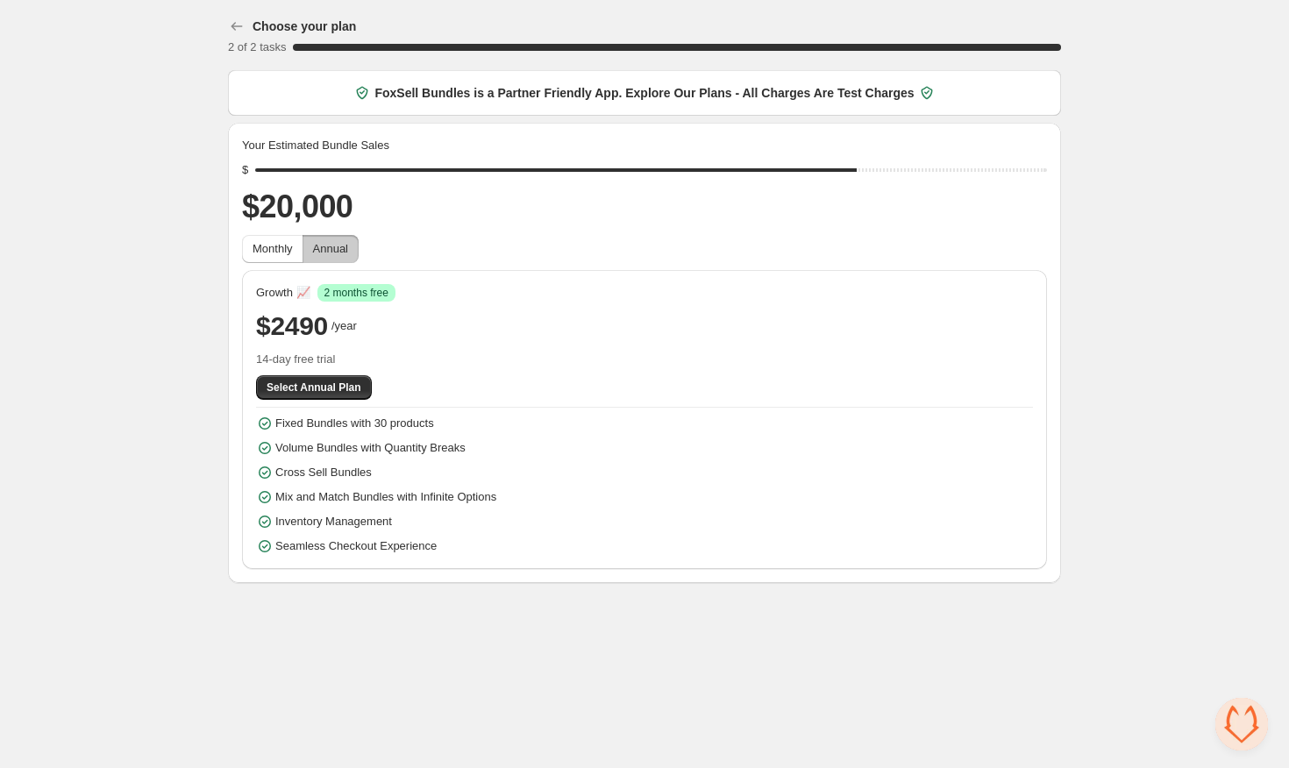 Image resolution: width=1289 pixels, height=768 pixels. I want to click on span: FoxSell Bundles is a Partner Friendly App. Explore Our Plans - All Charges Are Test Charges, so click(644, 93).